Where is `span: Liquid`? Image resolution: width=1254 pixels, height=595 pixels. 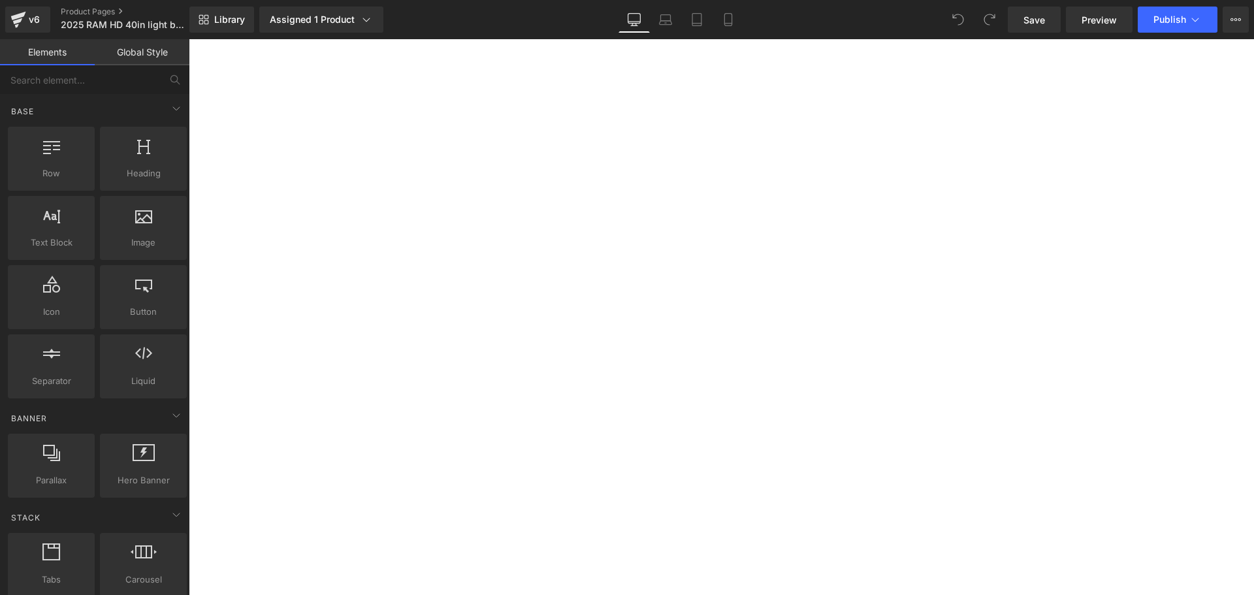 span: Liquid is located at coordinates (143, 381).